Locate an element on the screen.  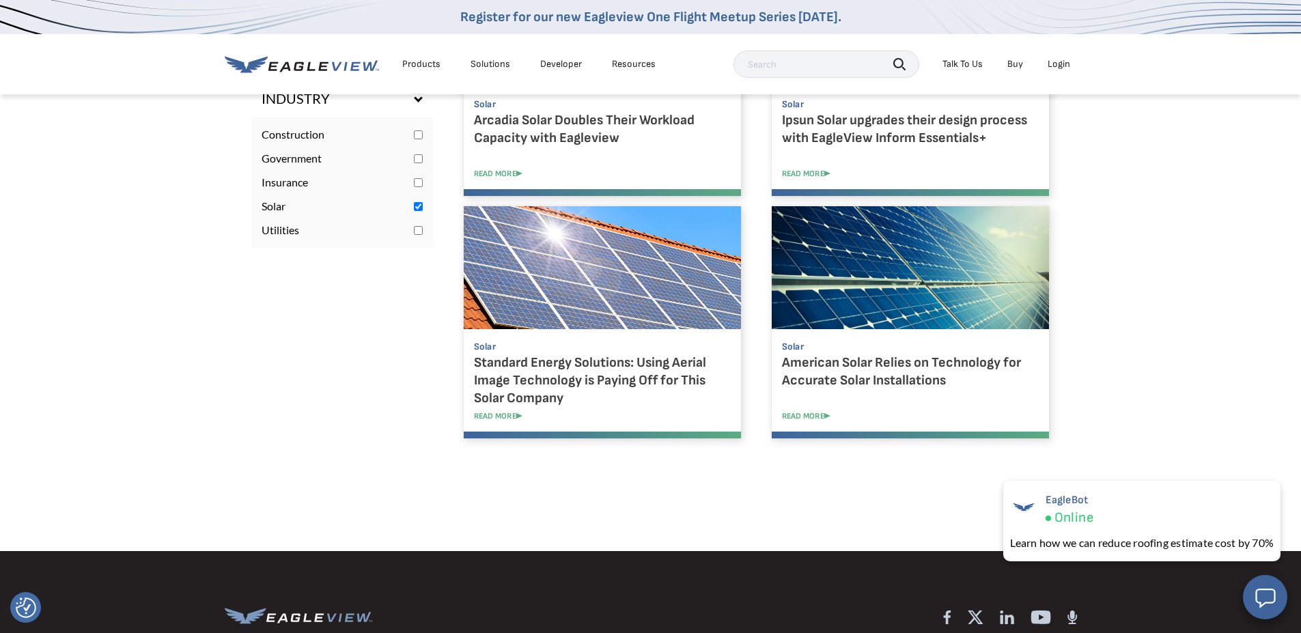
label: Insurance is located at coordinates (342, 182).